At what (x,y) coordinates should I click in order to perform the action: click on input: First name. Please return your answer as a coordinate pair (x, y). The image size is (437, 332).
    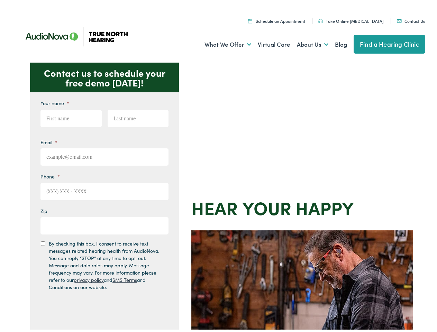
    Looking at the image, I should click on (71, 117).